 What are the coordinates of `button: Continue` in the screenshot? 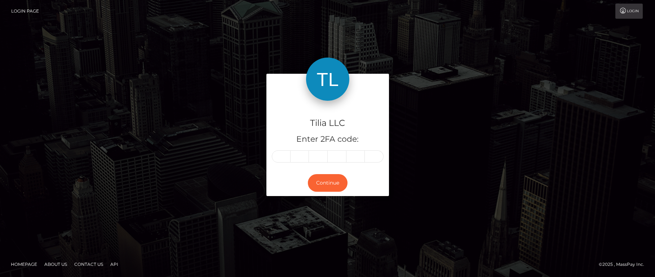 It's located at (328, 183).